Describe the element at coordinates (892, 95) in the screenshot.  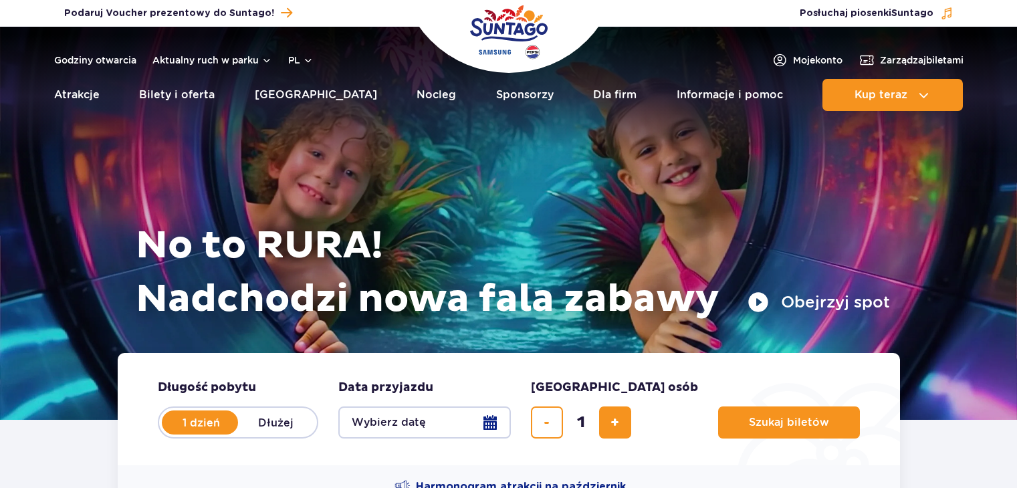
I see `button: Kup teraz` at that location.